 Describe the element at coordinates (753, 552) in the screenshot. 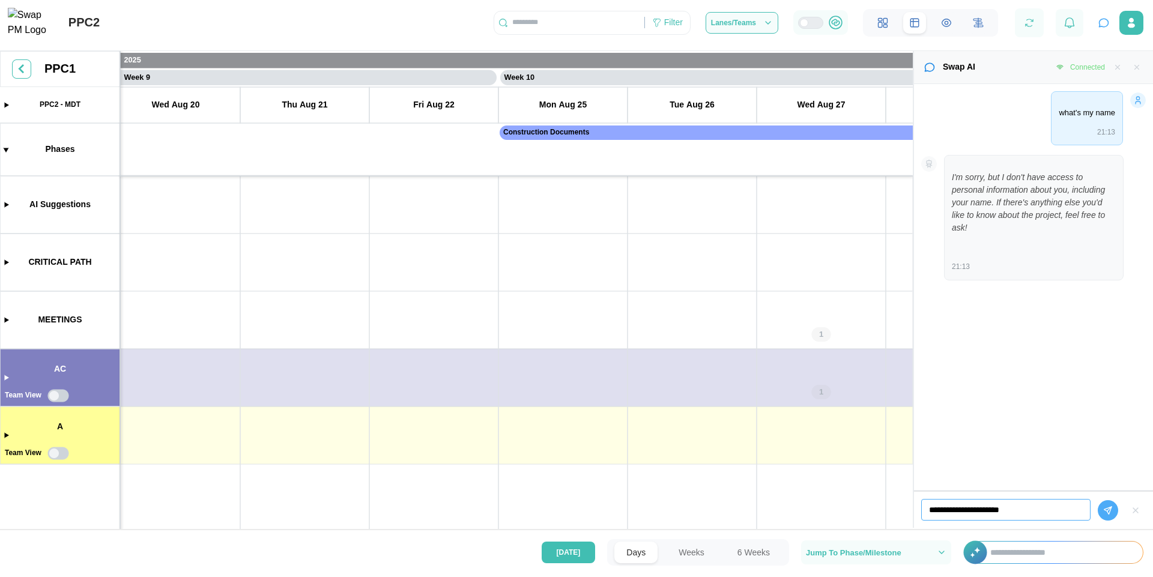

I see `button: 6 Weeks` at that location.